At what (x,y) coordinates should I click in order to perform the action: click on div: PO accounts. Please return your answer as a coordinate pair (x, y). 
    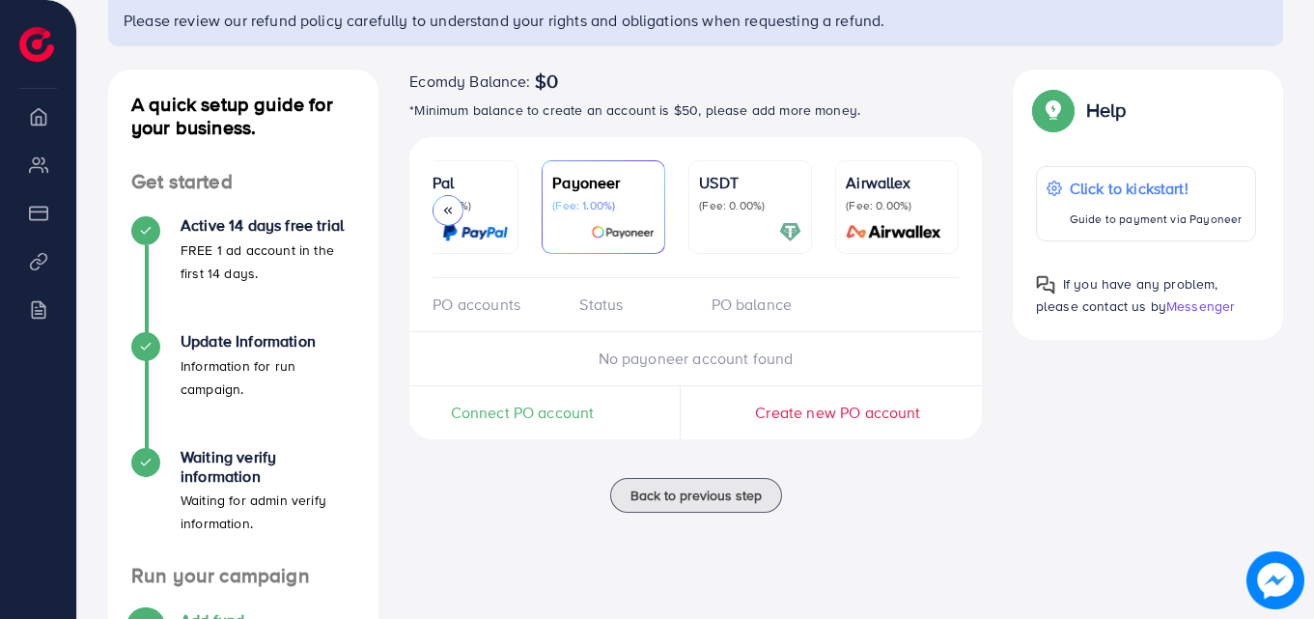
    Looking at the image, I should click on (498, 304).